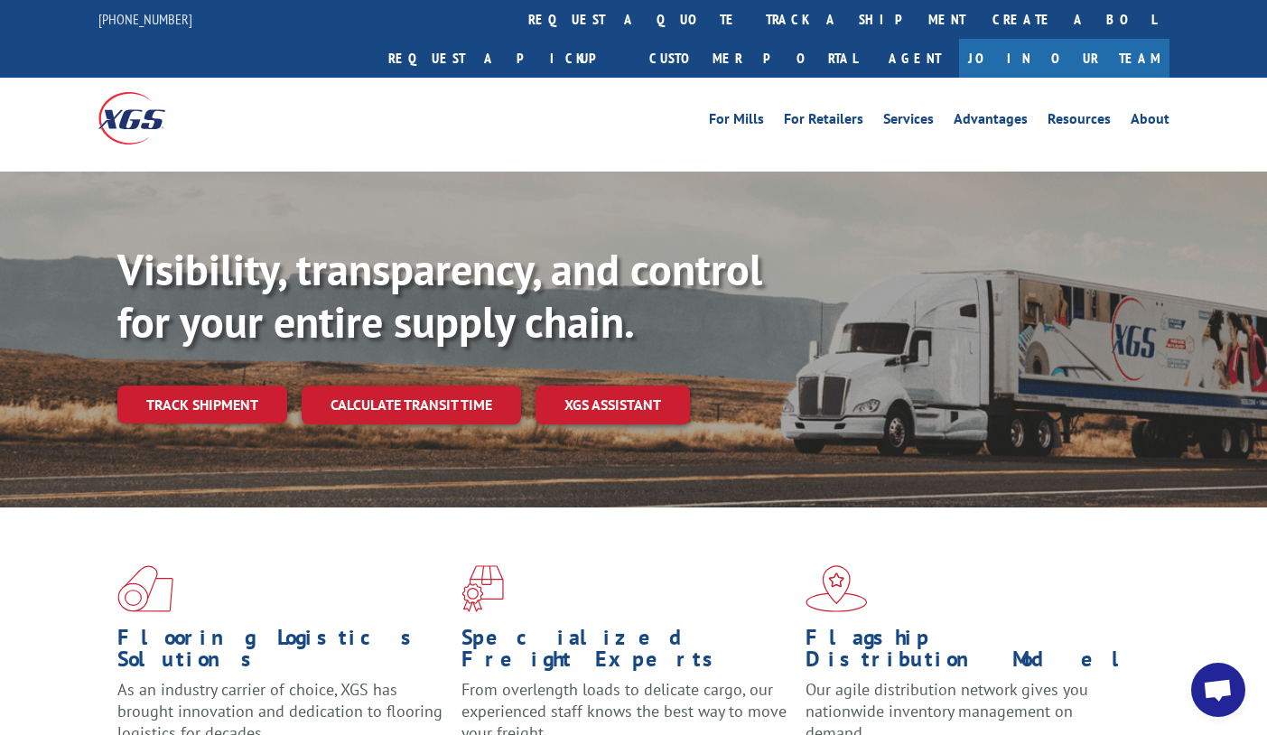  I want to click on a: Join Our Team, so click(1064, 58).